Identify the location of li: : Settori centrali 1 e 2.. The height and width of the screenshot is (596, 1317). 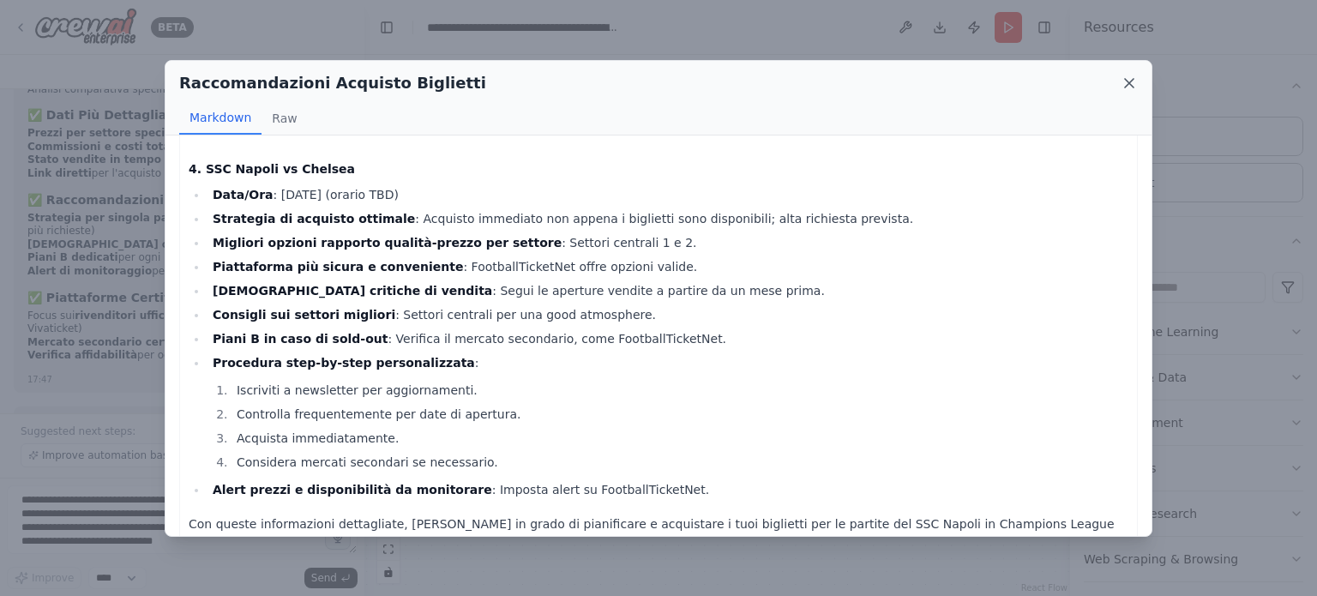
(668, 243).